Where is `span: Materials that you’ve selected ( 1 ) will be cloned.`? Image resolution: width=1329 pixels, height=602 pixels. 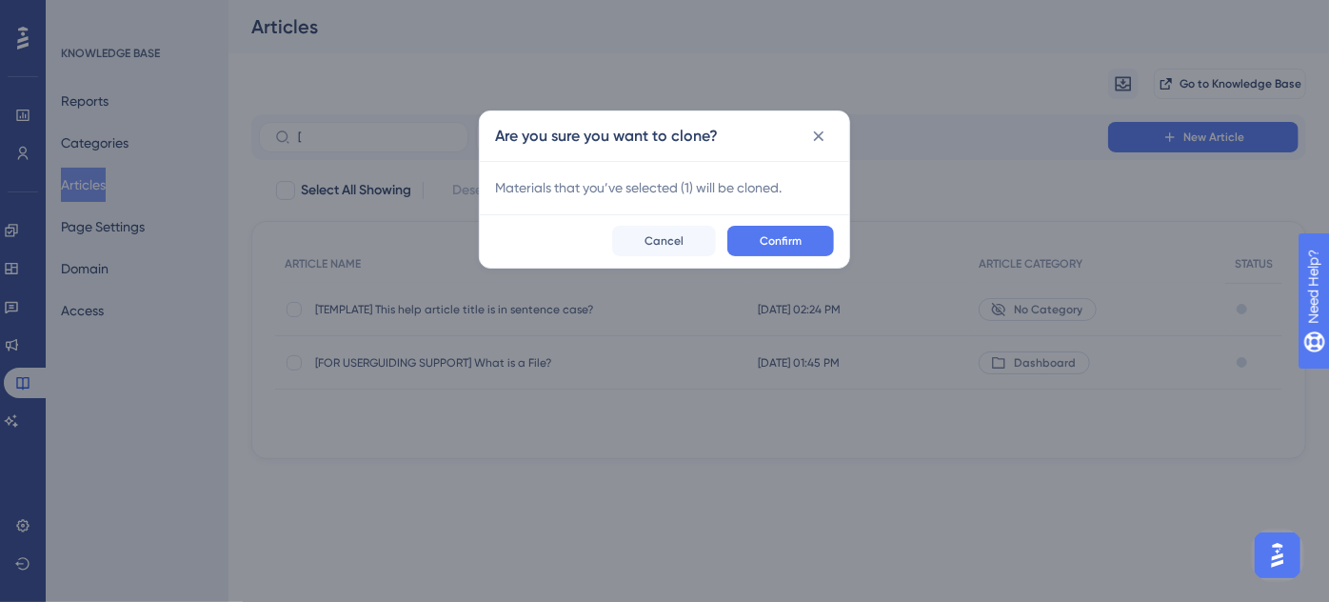
span: Materials that you’ve selected ( 1 ) will be cloned. is located at coordinates (664, 188).